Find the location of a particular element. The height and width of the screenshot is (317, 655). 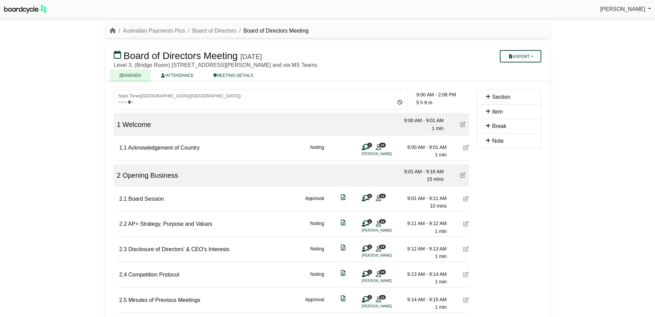

span: 5 h 8 m is located at coordinates (424, 102).